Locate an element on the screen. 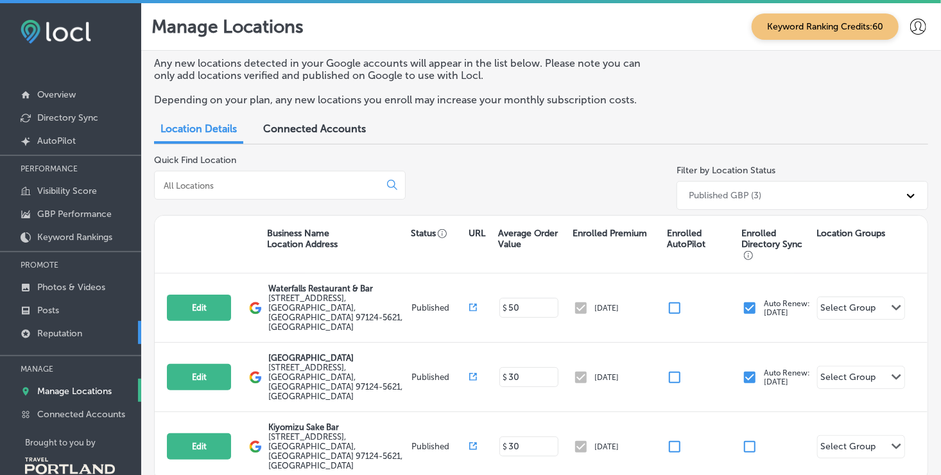 Image resolution: width=941 pixels, height=475 pixels. input: All Locations is located at coordinates (270, 185).